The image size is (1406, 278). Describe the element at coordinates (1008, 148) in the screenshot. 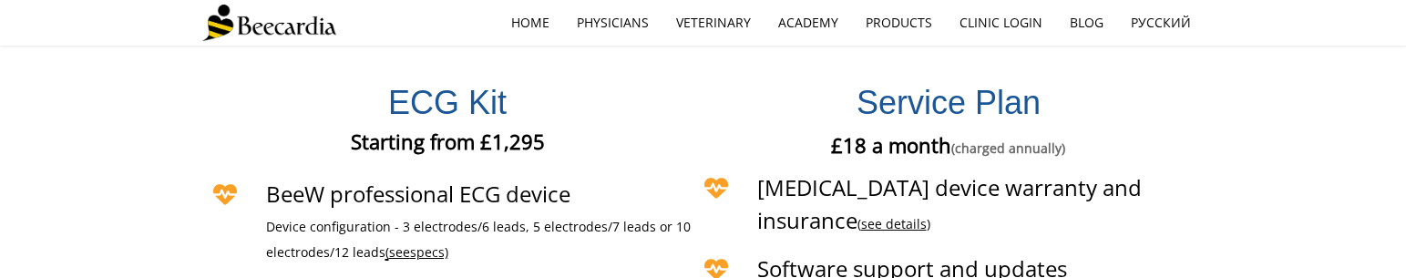

I see `span: (charged annually)` at that location.